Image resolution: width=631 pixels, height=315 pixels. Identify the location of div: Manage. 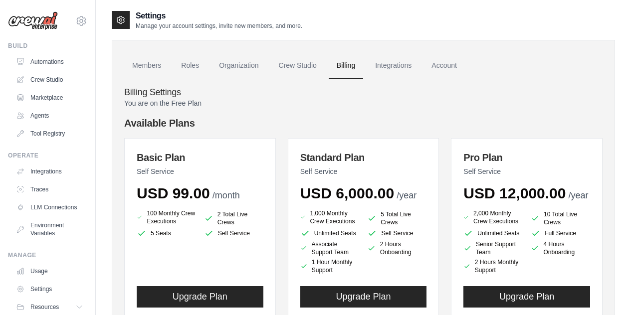
(47, 255).